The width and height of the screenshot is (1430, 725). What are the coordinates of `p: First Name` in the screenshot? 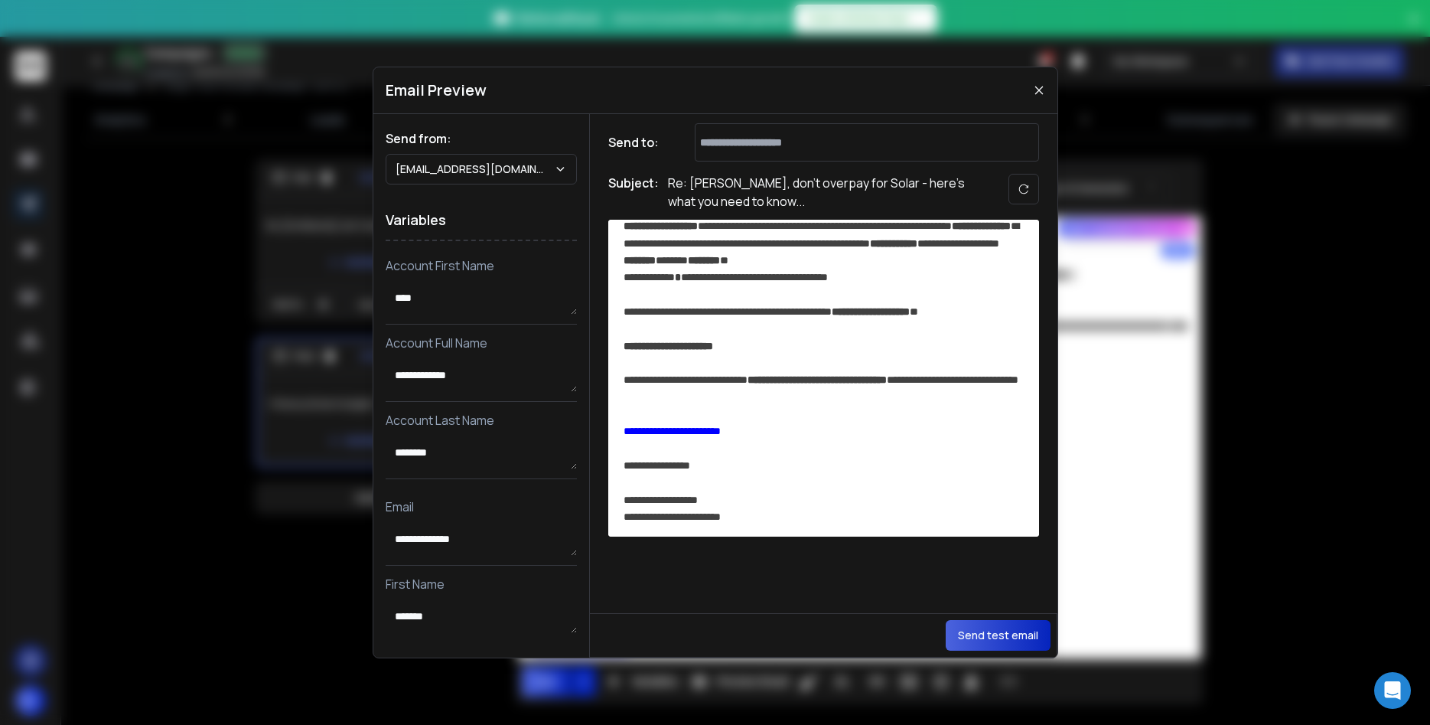 It's located at (481, 584).